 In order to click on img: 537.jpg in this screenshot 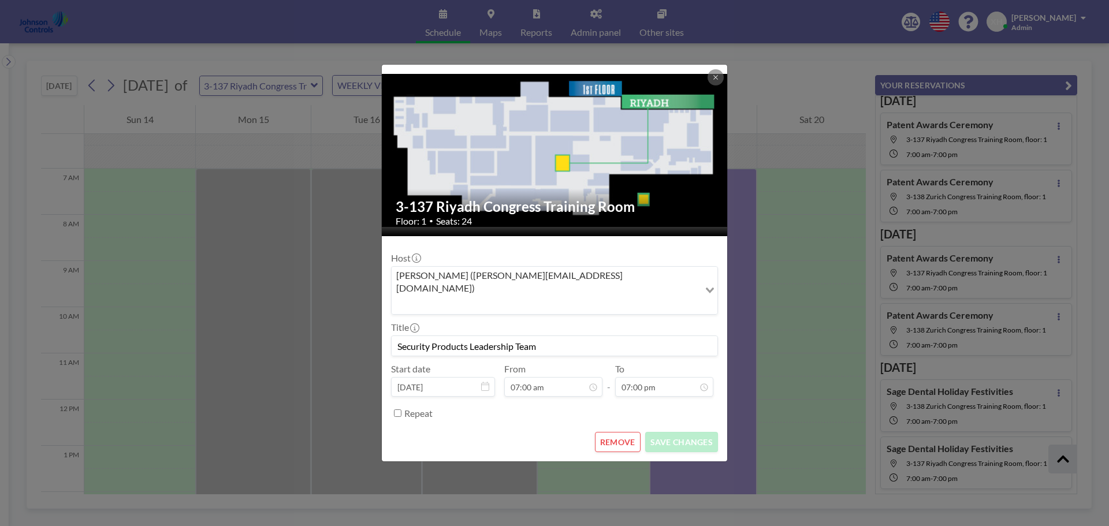, I will do `click(555, 150)`.